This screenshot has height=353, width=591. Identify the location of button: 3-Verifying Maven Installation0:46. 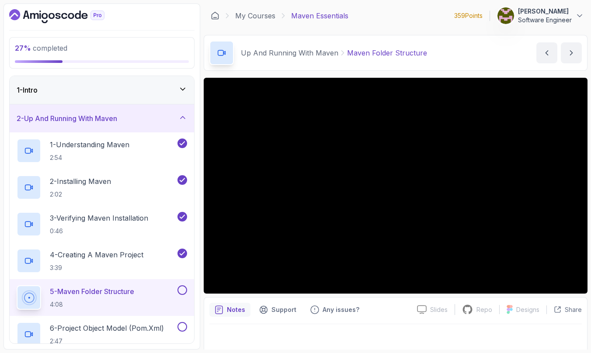
(102, 224).